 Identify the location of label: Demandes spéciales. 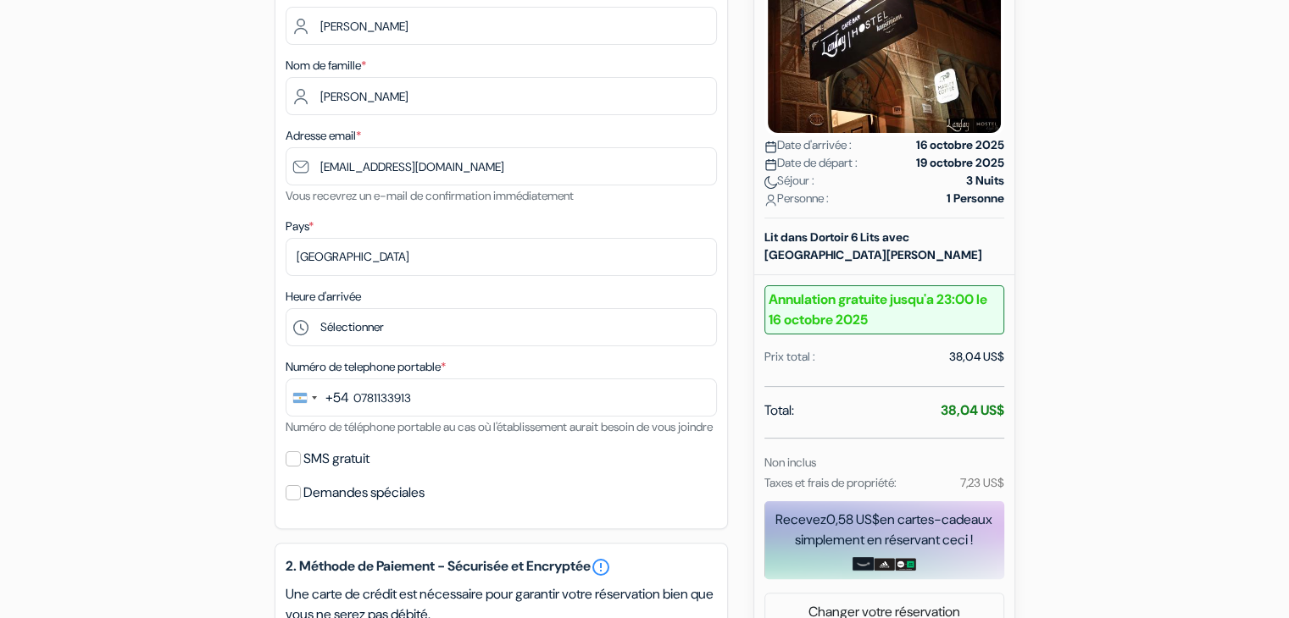
(363, 493).